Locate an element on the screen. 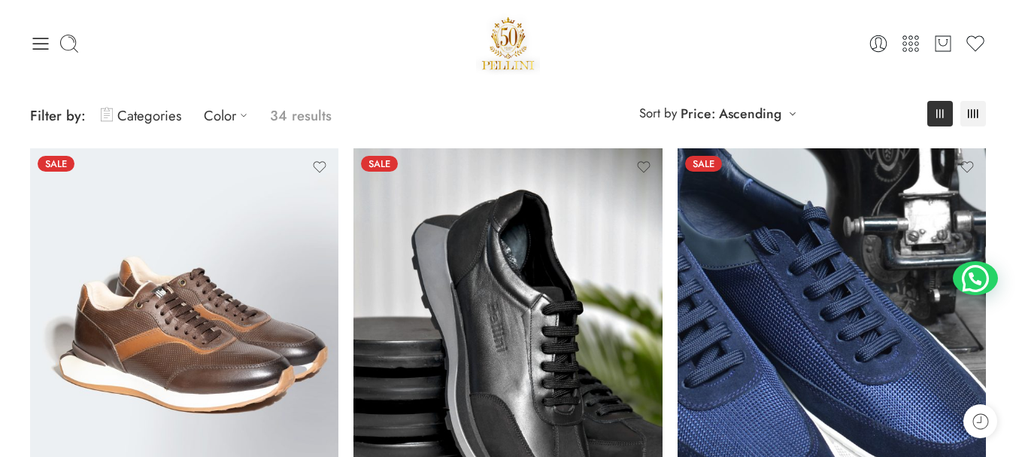  a: Pellini - is located at coordinates (509, 43).